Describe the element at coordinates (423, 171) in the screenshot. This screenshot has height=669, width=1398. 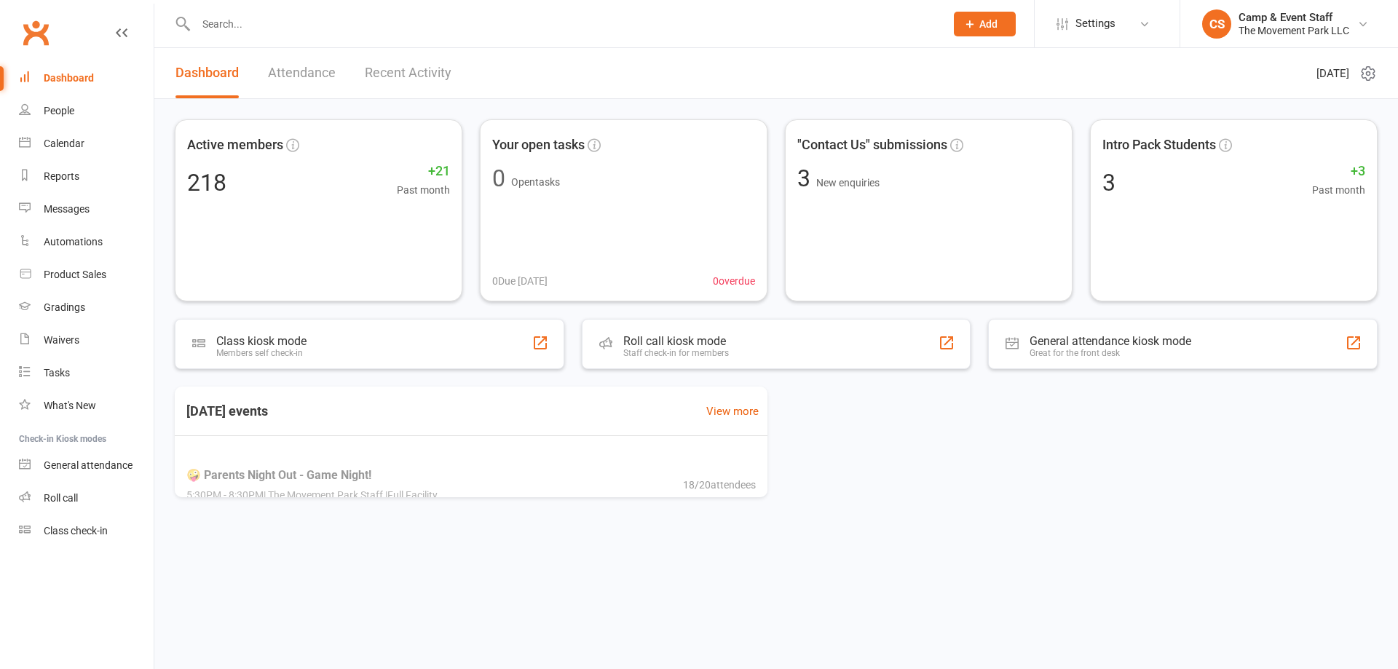
I see `span: +21` at that location.